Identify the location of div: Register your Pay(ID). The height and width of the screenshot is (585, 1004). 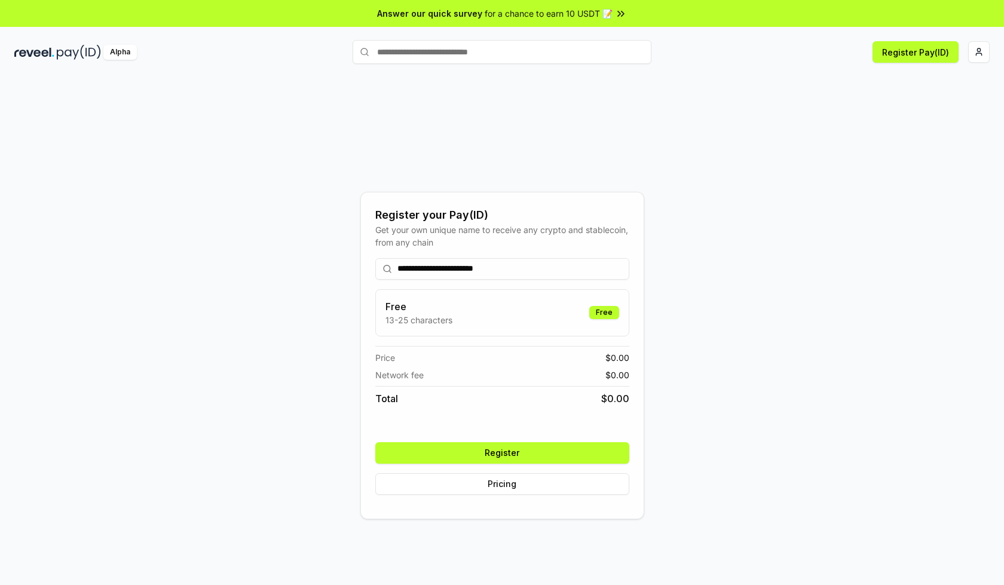
(502, 215).